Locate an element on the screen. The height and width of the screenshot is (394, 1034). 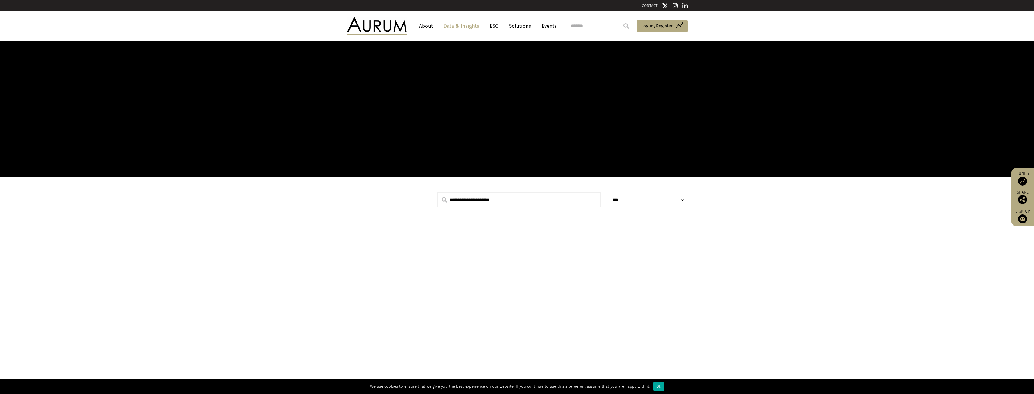
a: Sign up is located at coordinates (1023, 216).